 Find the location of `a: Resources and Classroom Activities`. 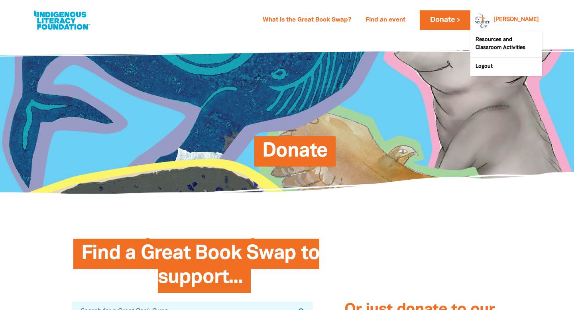

a: Resources and Classroom Activities is located at coordinates (506, 44).